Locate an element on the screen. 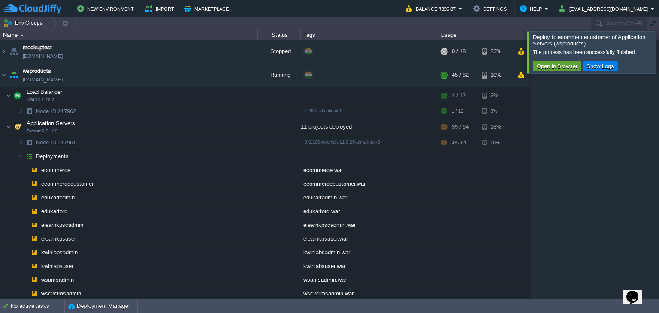  a: Application ServersTomcat 9.0.100 is located at coordinates (51, 123).